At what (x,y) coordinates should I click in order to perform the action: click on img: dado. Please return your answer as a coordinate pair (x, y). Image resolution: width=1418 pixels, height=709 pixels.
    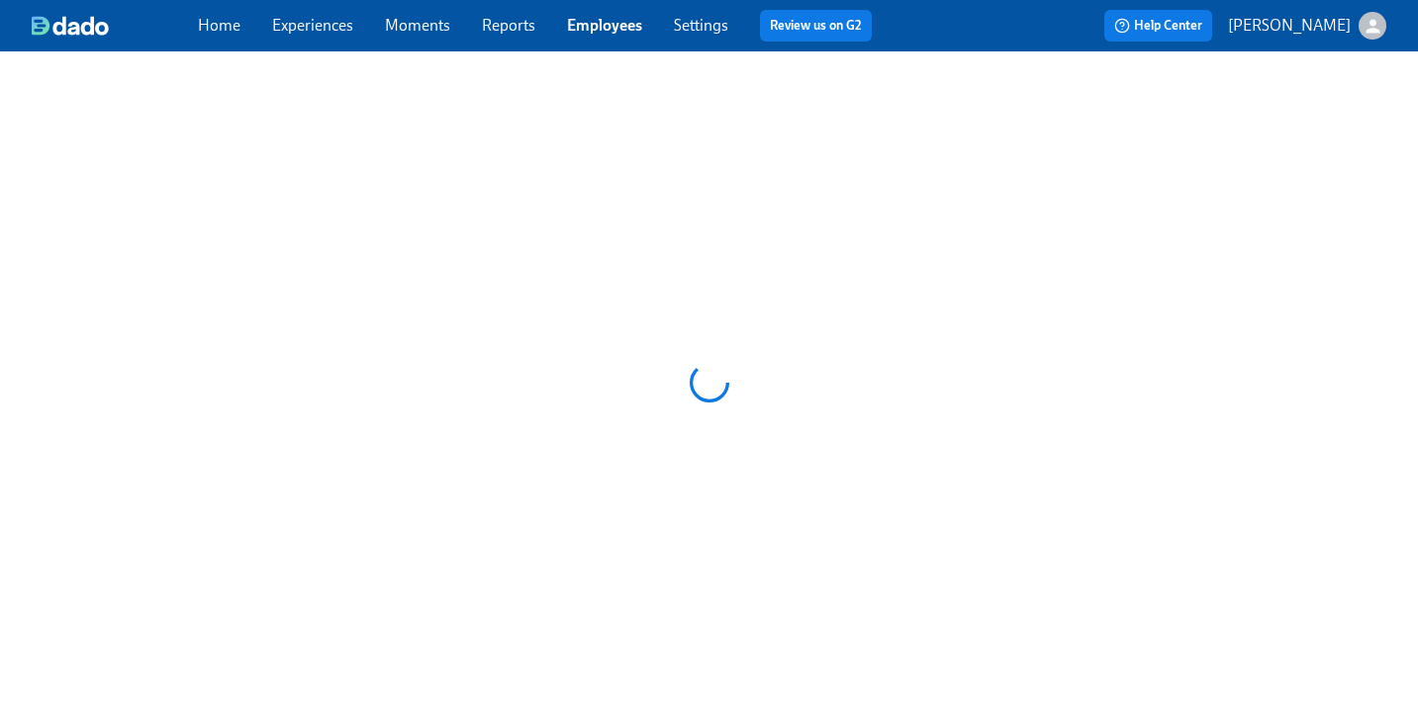
    Looking at the image, I should click on (70, 26).